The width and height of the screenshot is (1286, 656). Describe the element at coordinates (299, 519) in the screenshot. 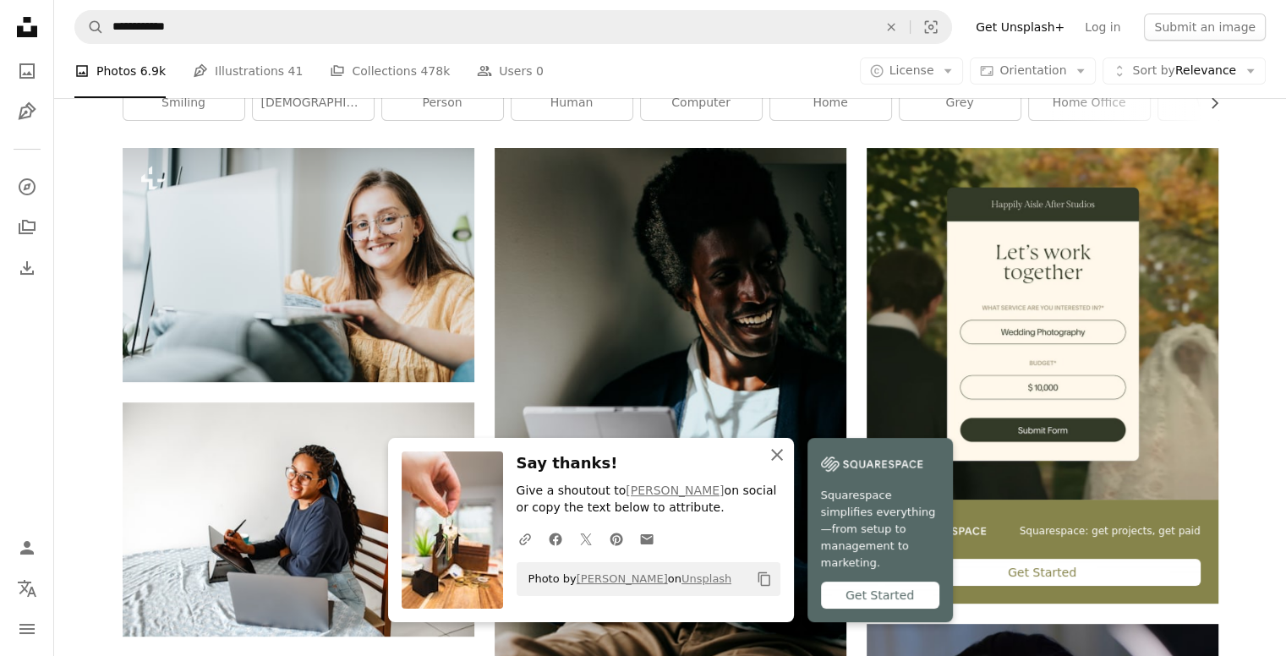

I see `a: woman in blue long sleeve shirt using macbook` at that location.